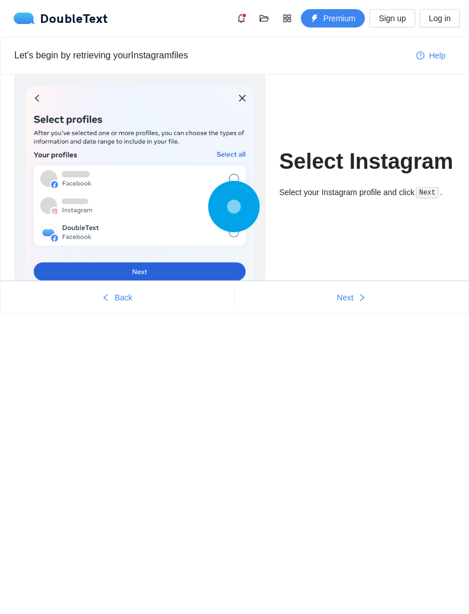 This screenshot has height=614, width=469. I want to click on span: Help, so click(437, 55).